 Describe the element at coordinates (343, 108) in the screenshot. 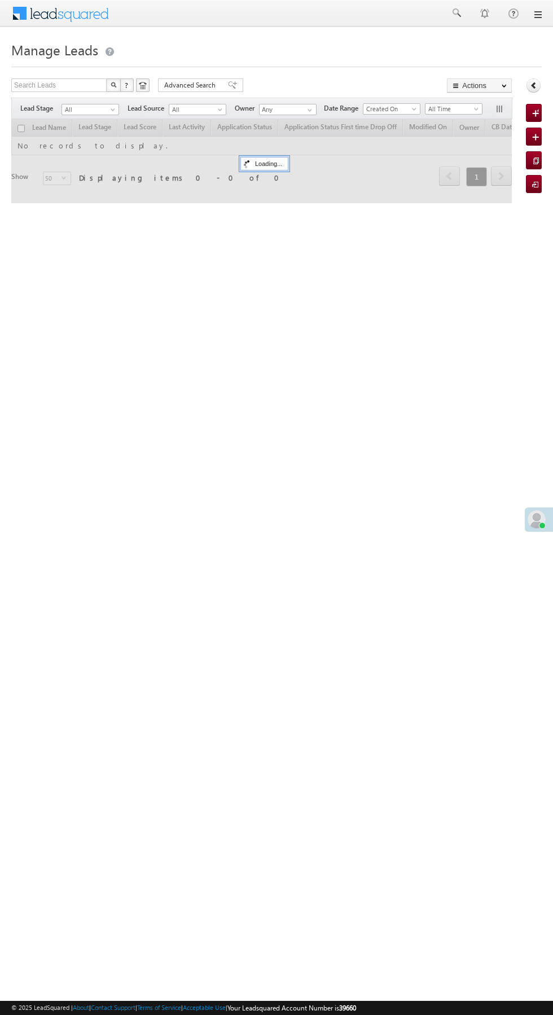

I see `span: Date Range` at that location.